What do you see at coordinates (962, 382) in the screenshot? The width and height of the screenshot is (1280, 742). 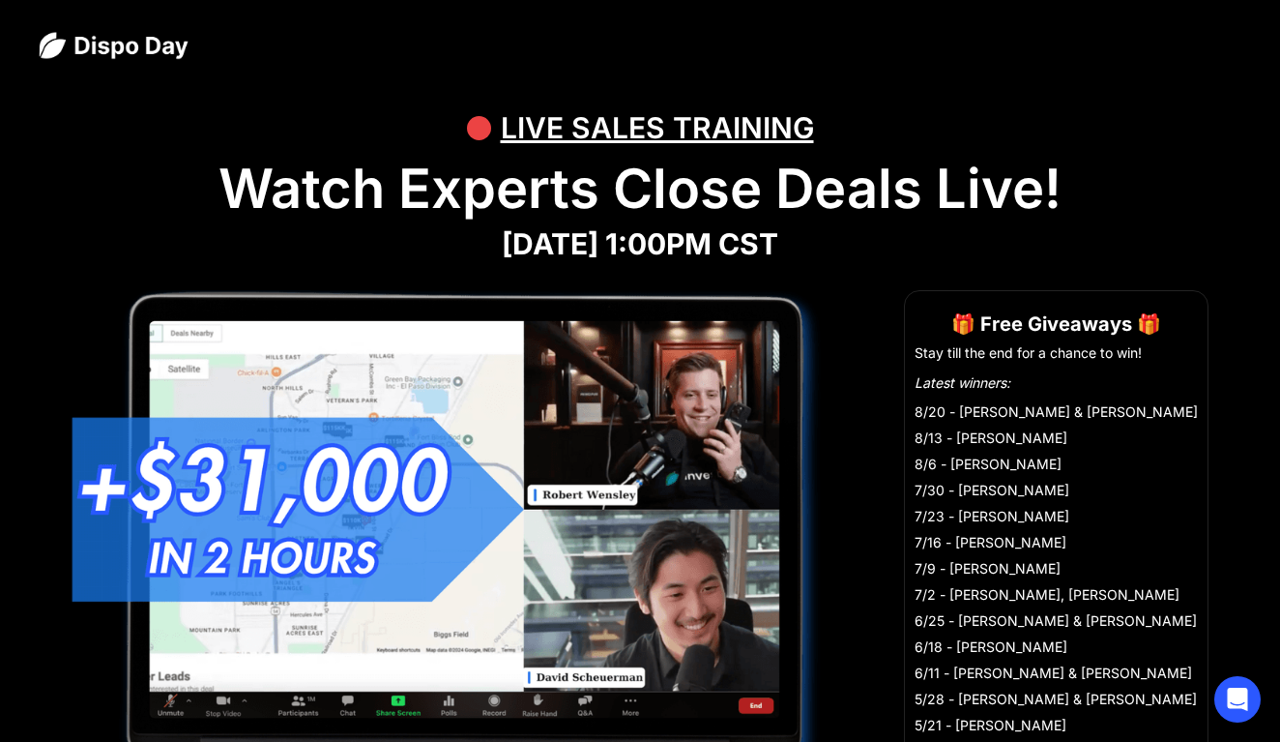 I see `em: Latest winners:` at bounding box center [962, 382].